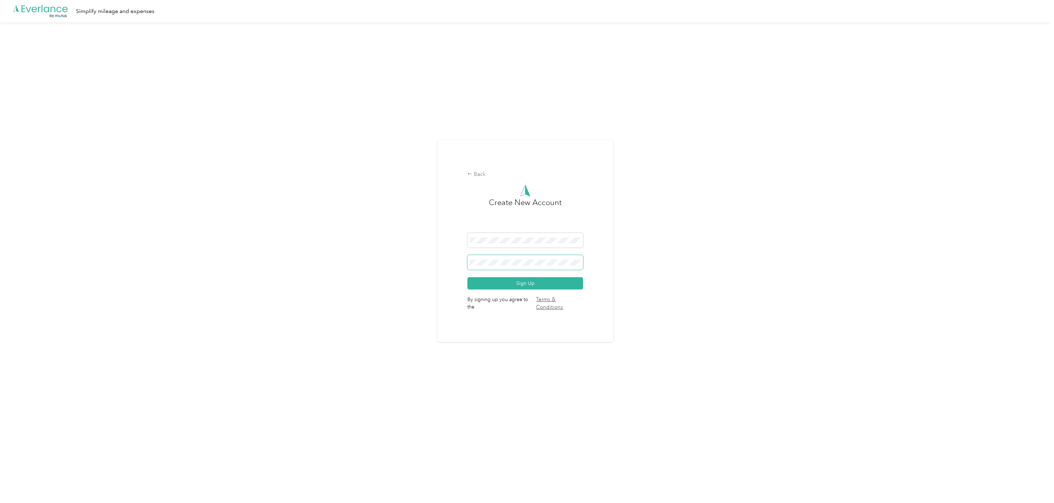 The height and width of the screenshot is (503, 1054). What do you see at coordinates (525, 174) in the screenshot?
I see `div: Back` at bounding box center [525, 174].